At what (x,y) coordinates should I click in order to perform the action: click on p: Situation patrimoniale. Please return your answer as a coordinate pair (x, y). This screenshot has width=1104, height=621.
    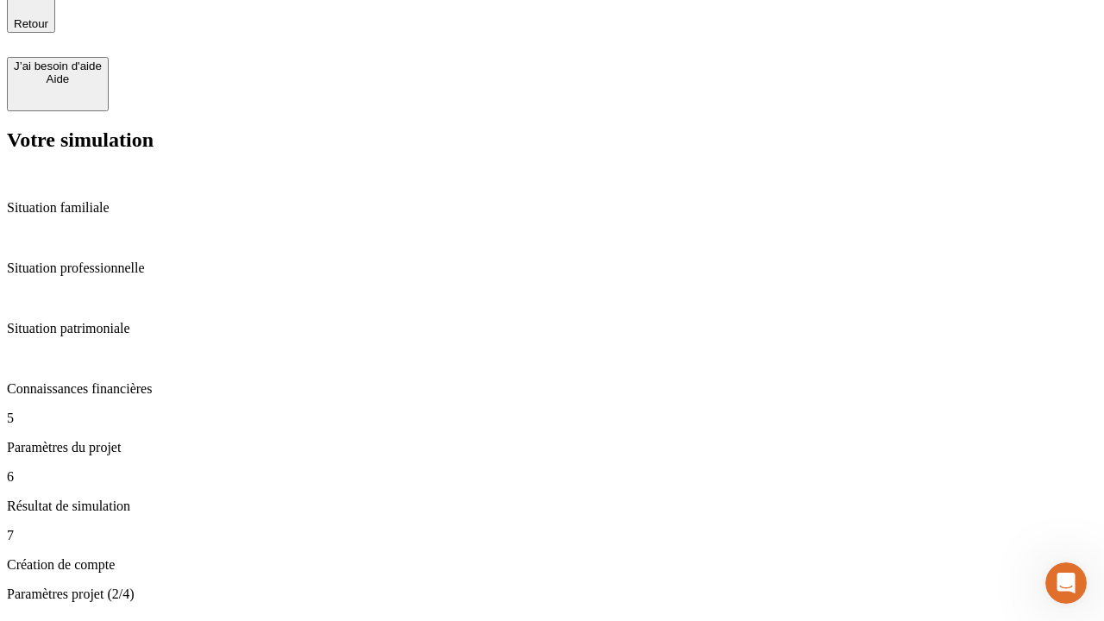
    Looking at the image, I should click on (552, 329).